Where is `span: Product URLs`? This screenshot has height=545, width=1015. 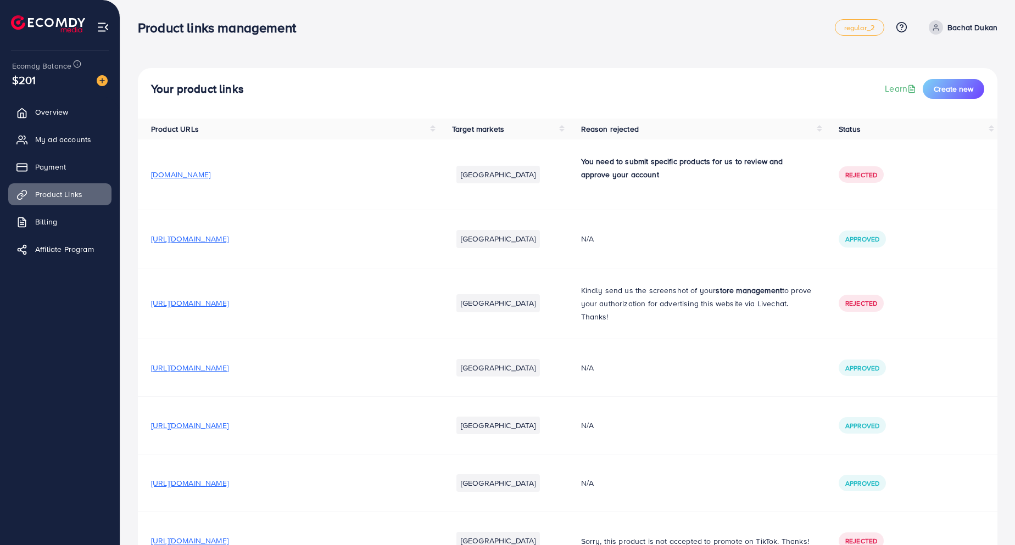 span: Product URLs is located at coordinates (175, 129).